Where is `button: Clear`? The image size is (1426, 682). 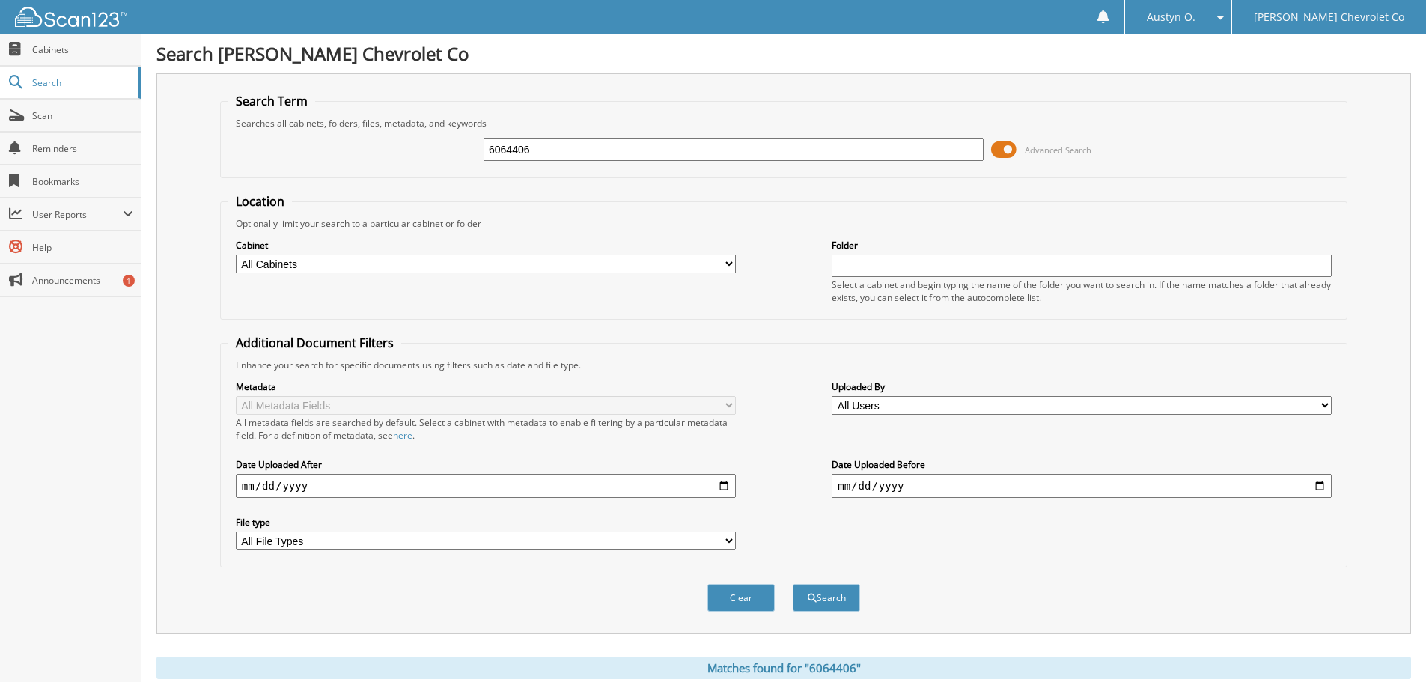 button: Clear is located at coordinates (741, 597).